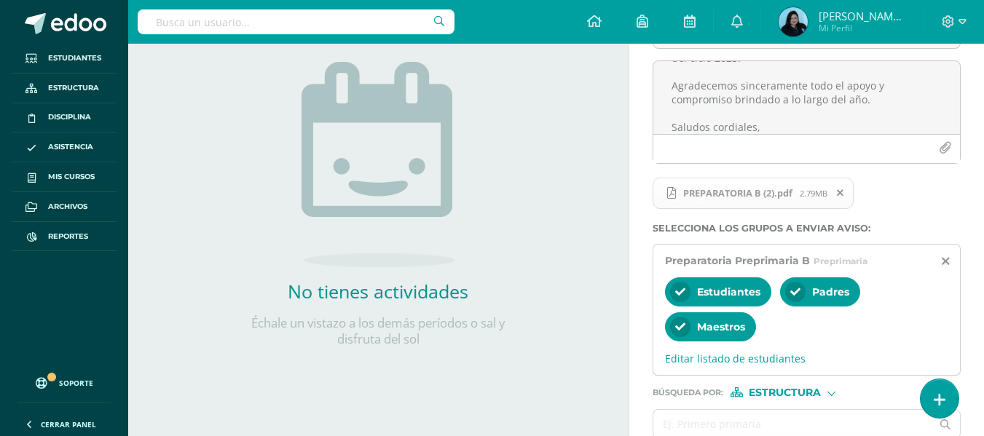  What do you see at coordinates (830, 292) in the screenshot?
I see `span: Padres` at bounding box center [830, 292].